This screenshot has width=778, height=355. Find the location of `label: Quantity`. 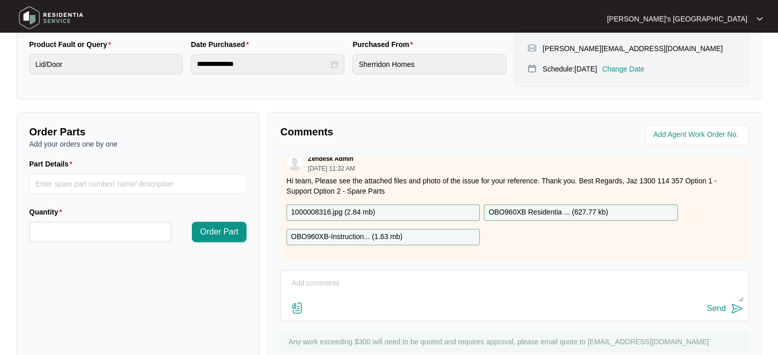

label: Quantity is located at coordinates (48, 212).